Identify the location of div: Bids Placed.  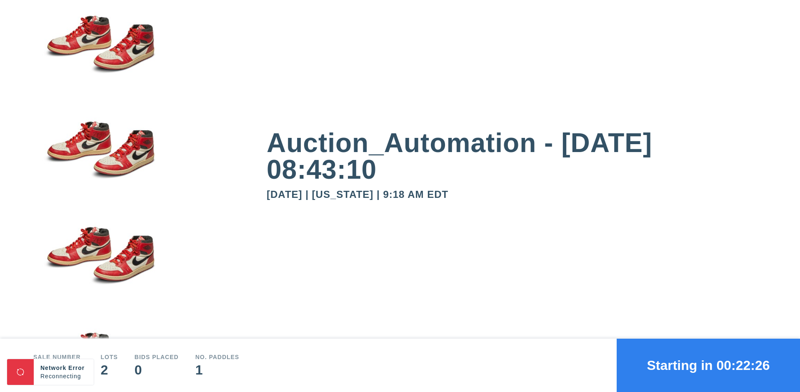
(157, 357).